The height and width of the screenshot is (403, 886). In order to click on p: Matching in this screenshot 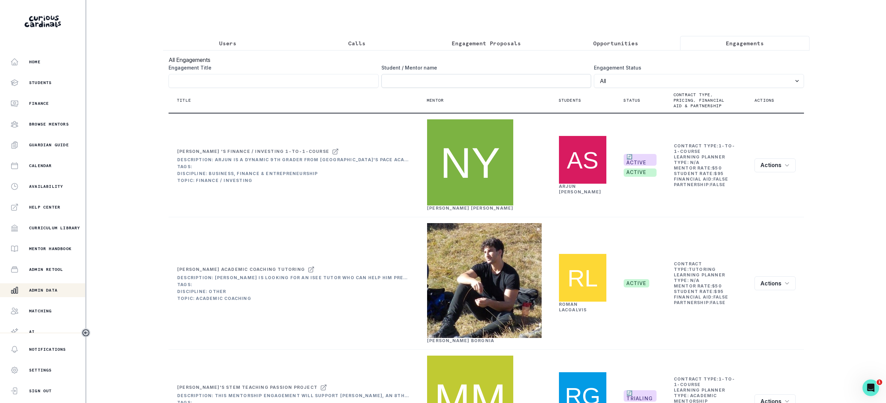, I will do `click(40, 311)`.